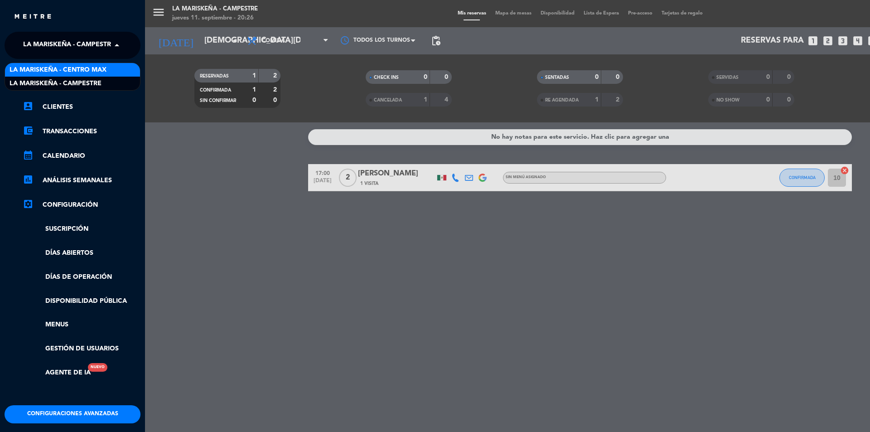 The image size is (870, 432). What do you see at coordinates (73, 414) in the screenshot?
I see `button: Configuraciones avanzadas` at bounding box center [73, 414].